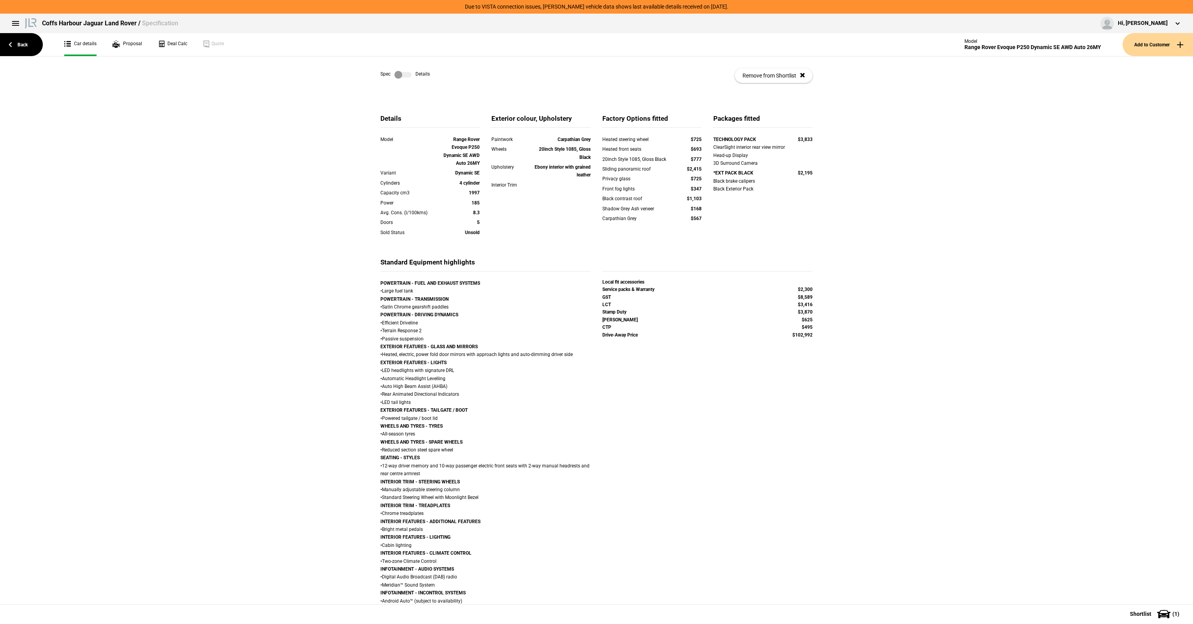 This screenshot has height=624, width=1193. I want to click on div: Upholstery, so click(511, 167).